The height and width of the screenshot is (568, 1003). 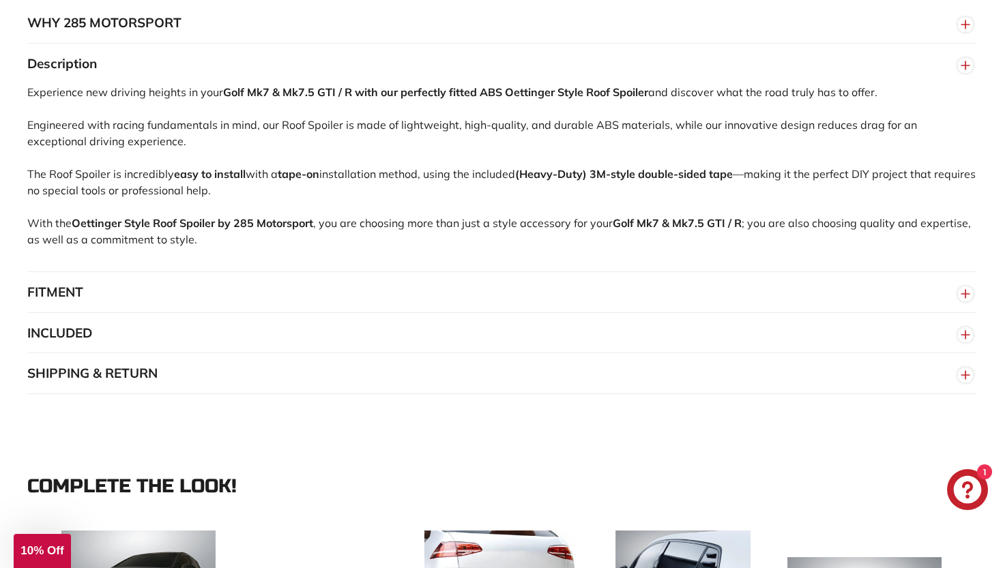 What do you see at coordinates (298, 174) in the screenshot?
I see `strong: tape-on` at bounding box center [298, 174].